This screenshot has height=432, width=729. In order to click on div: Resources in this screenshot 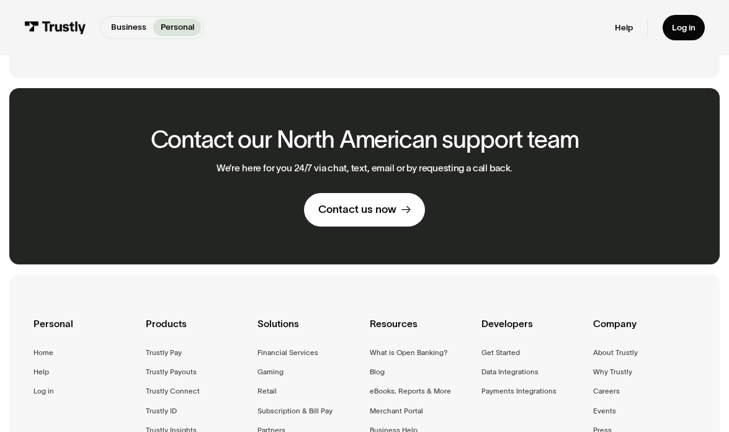, I will do `click(421, 331)`.